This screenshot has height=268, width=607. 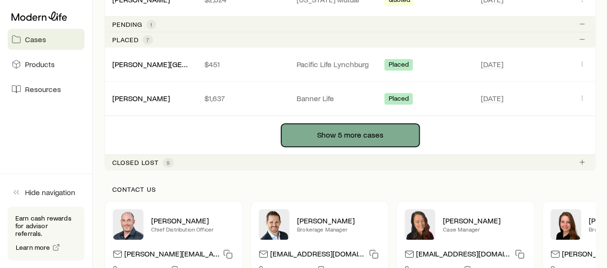 What do you see at coordinates (243, 98) in the screenshot?
I see `p: $1,637` at bounding box center [243, 98].